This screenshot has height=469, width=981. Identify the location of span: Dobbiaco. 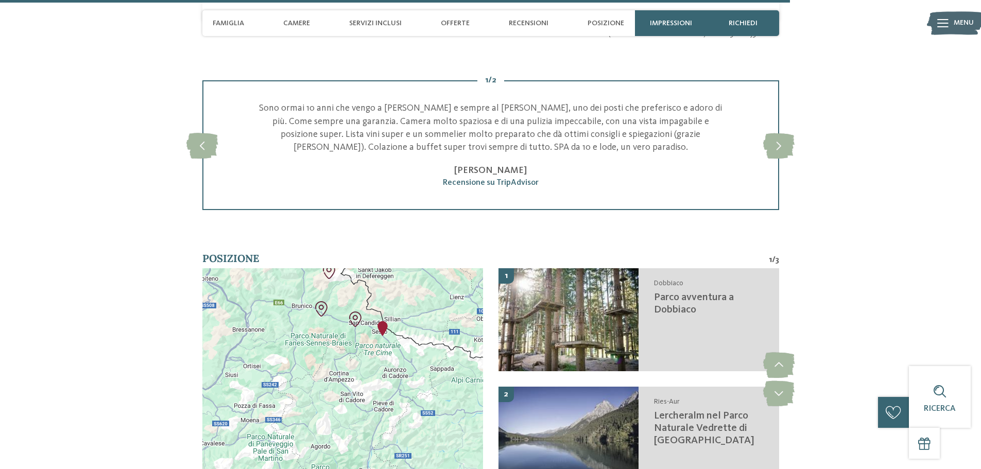
(668, 283).